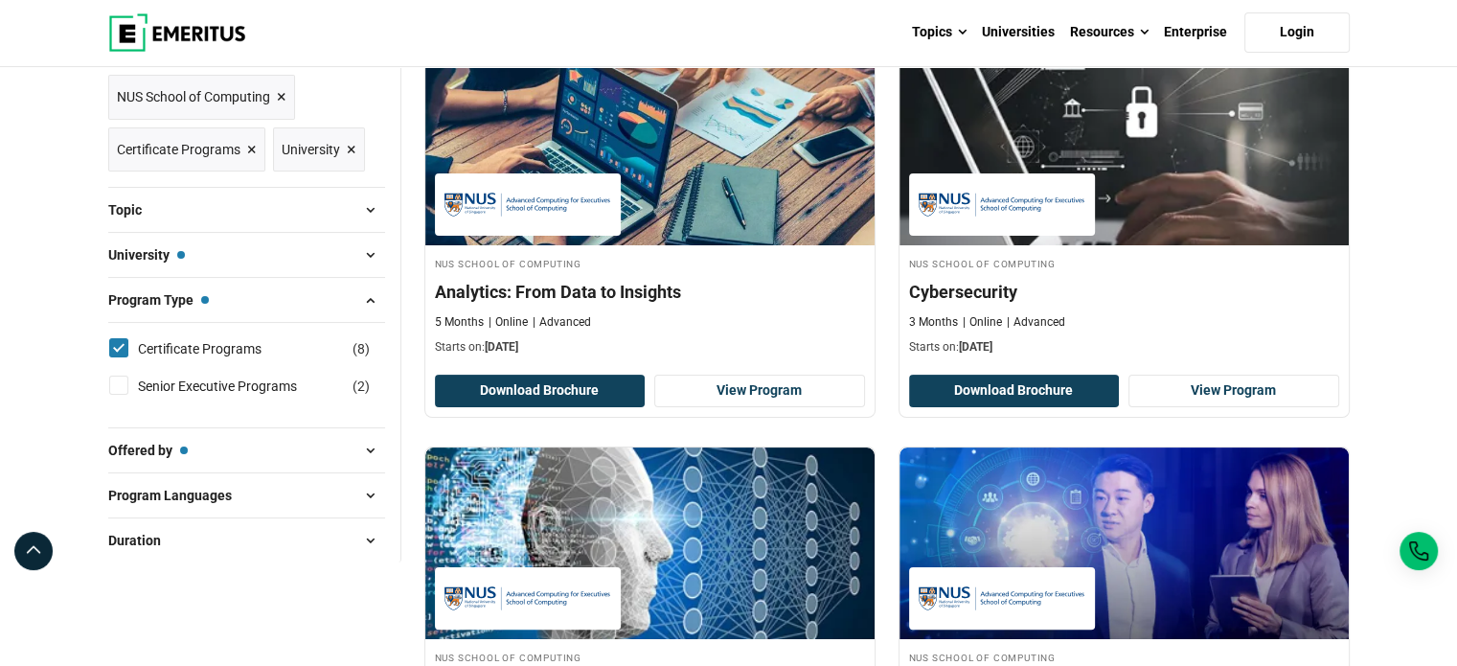  What do you see at coordinates (193, 97) in the screenshot?
I see `span: NUS School of Computing` at bounding box center [193, 97].